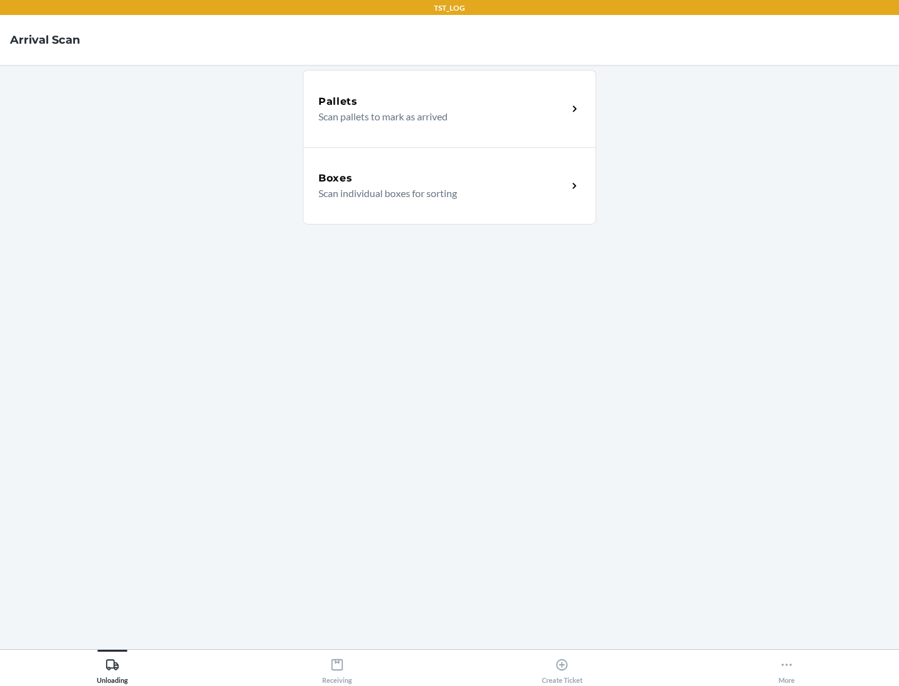  I want to click on div: Create Ticket, so click(562, 669).